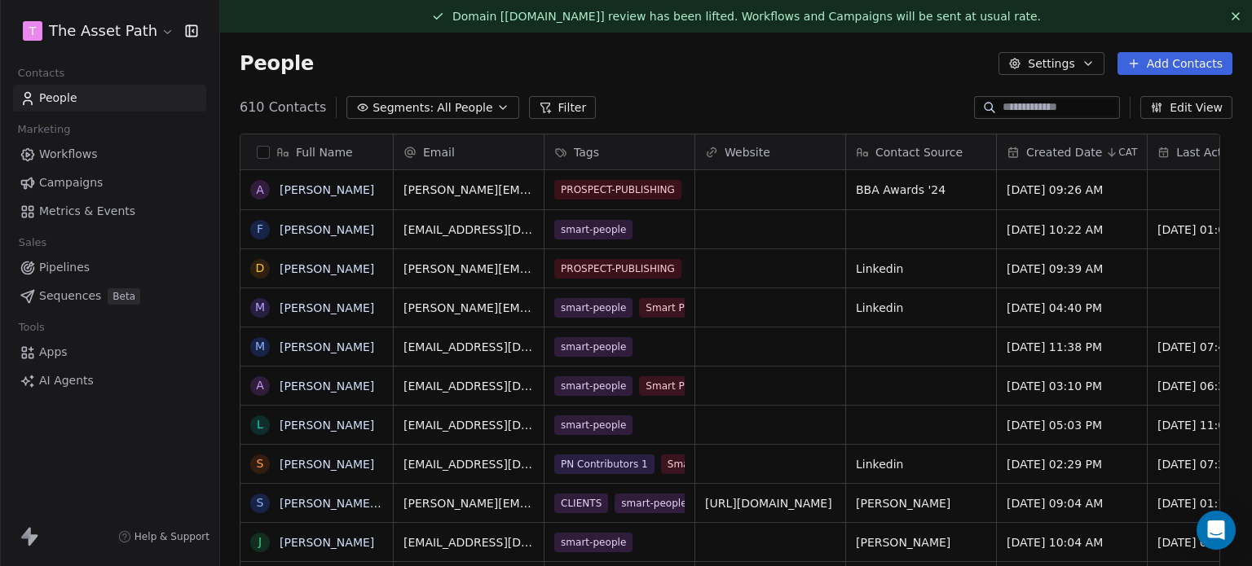  What do you see at coordinates (469, 152) in the screenshot?
I see `div: Email` at bounding box center [469, 152].